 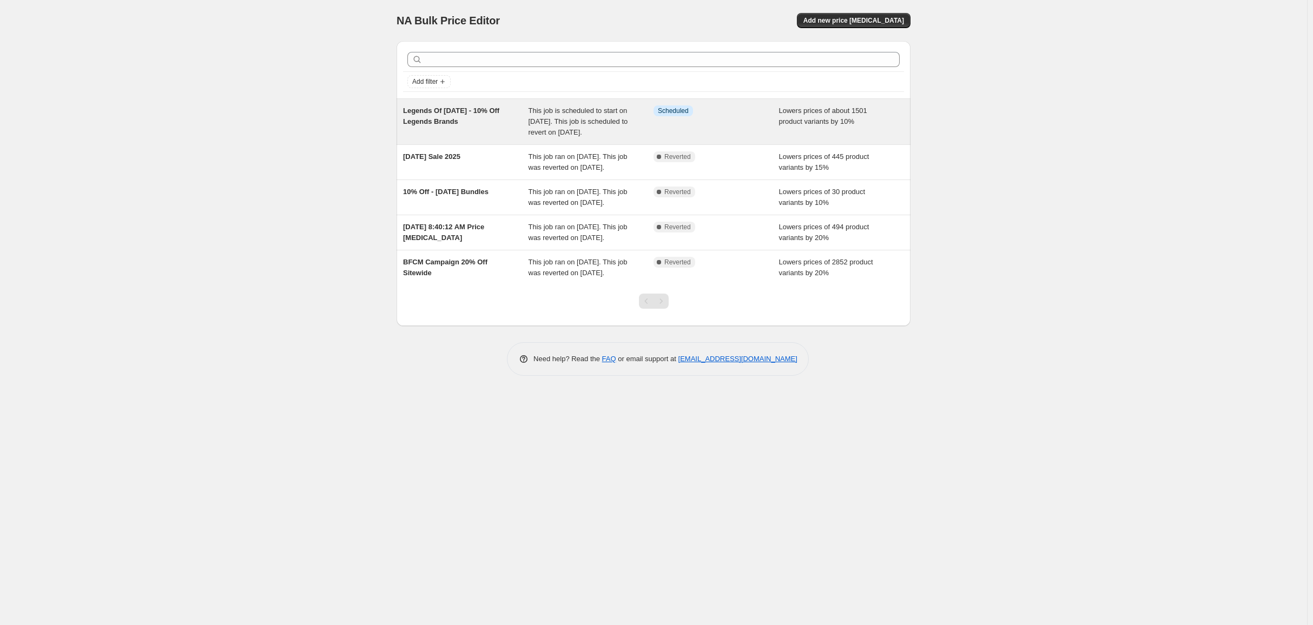 What do you see at coordinates (448, 21) in the screenshot?
I see `span: NA Bulk Price Editor` at bounding box center [448, 21].